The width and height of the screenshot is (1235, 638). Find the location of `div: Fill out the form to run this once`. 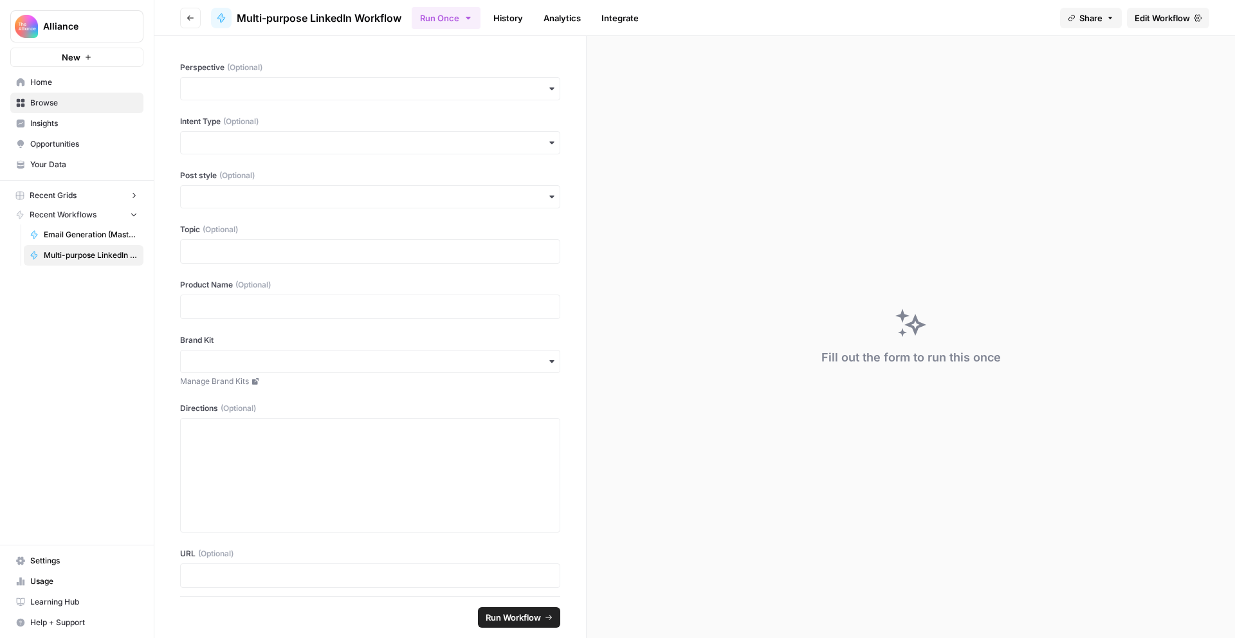

div: Fill out the form to run this once is located at coordinates (911, 358).